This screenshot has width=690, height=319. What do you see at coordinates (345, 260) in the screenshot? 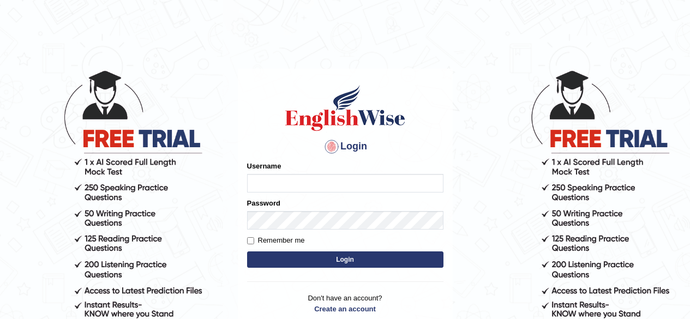
I see `button: Login` at bounding box center [345, 260].